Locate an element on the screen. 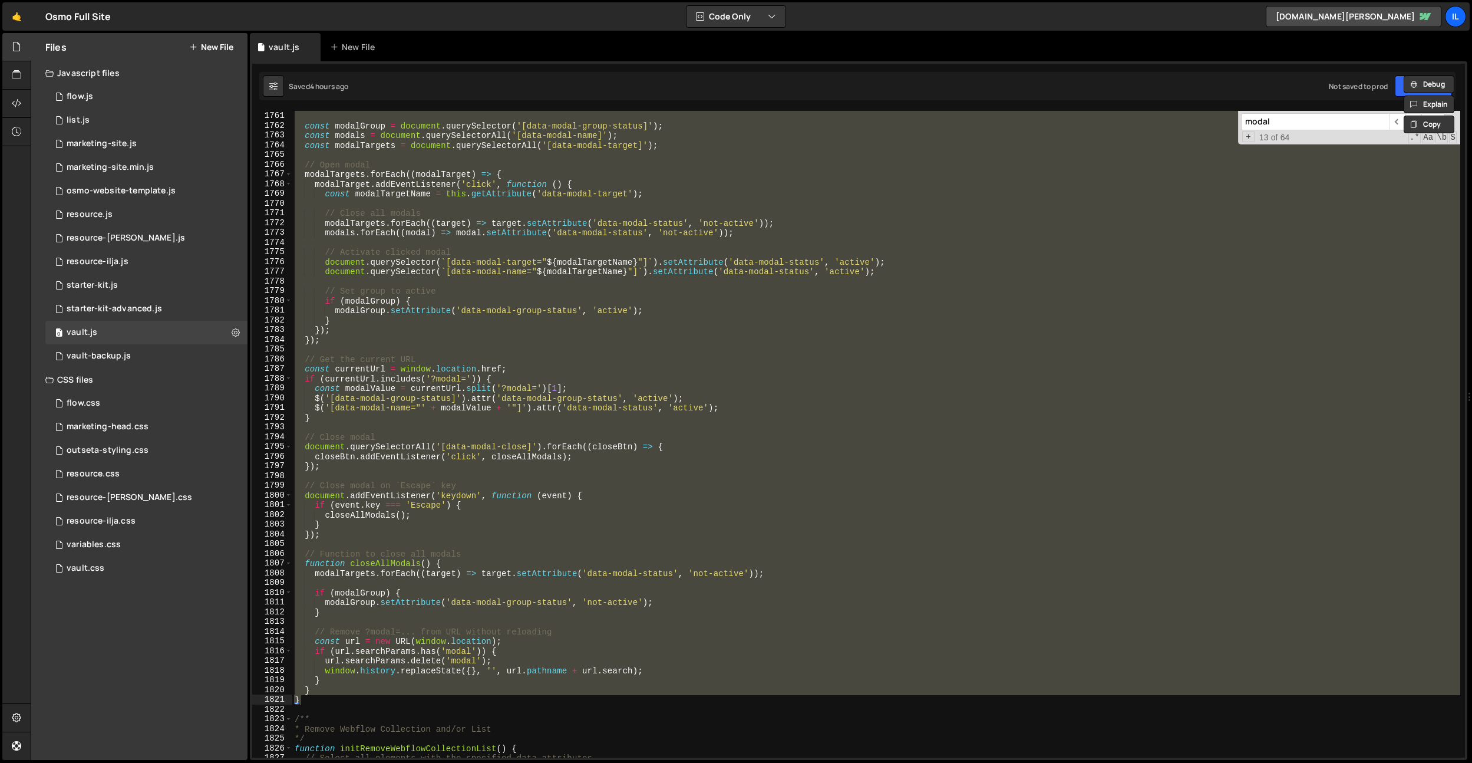 This screenshot has width=1472, height=763. button: Code Only is located at coordinates (736, 16).